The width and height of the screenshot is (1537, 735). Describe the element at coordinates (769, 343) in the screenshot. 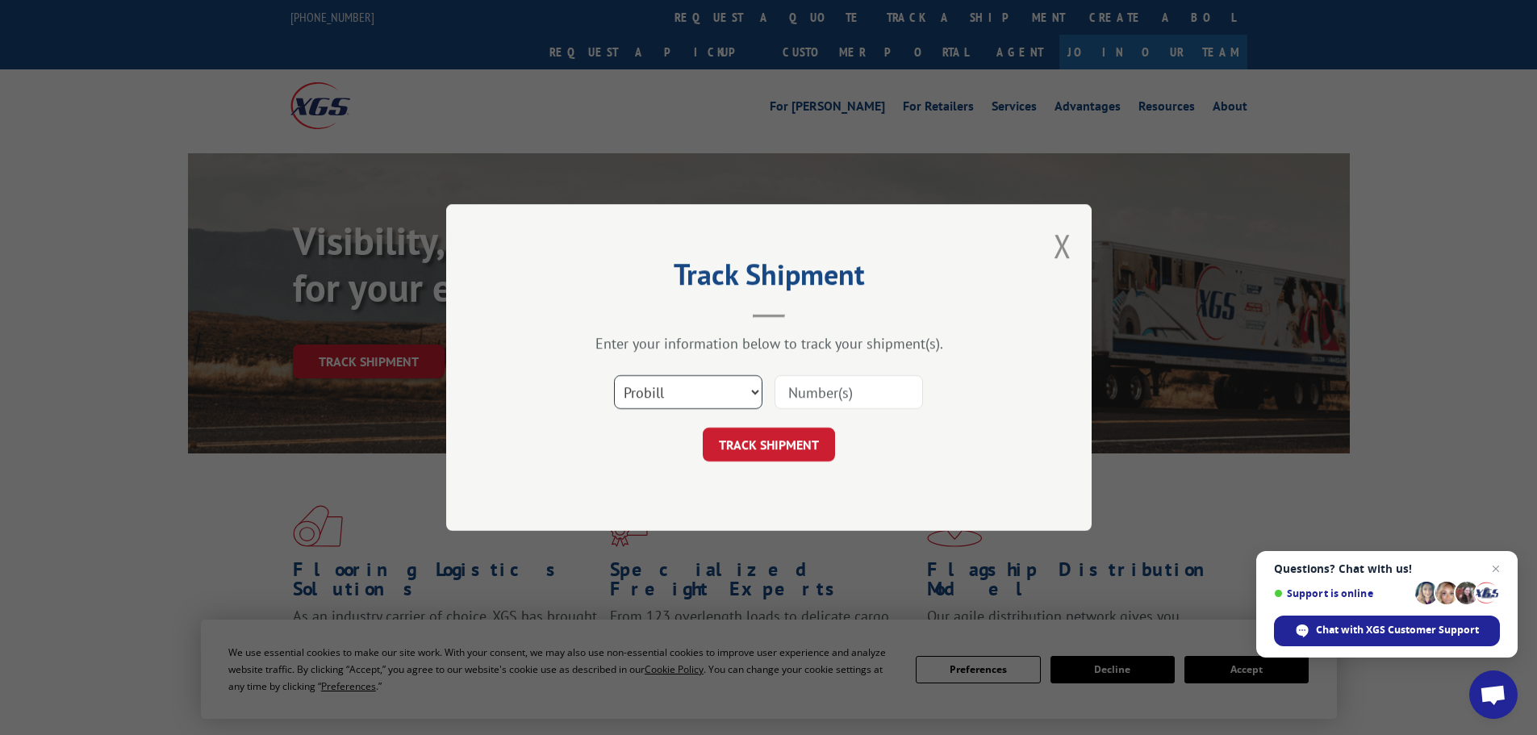

I see `div: Enter your information below to track your shipment(s).` at that location.